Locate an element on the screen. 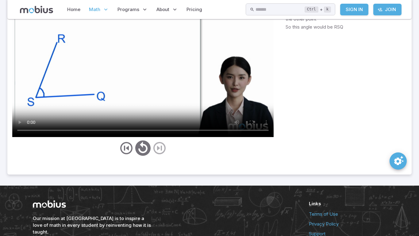  button: play/pause/restart is located at coordinates (143, 148).